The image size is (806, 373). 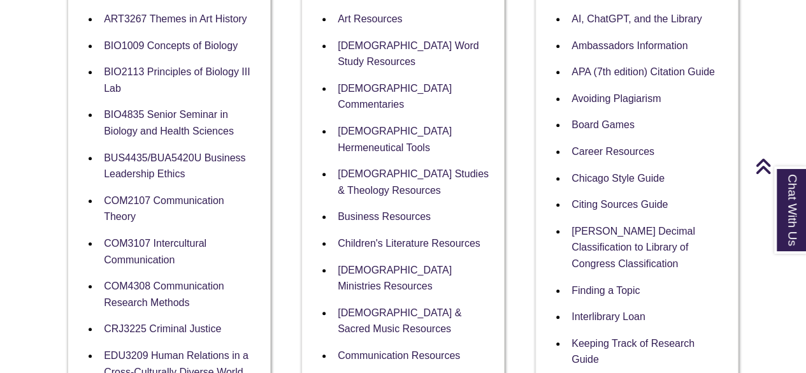 I want to click on a: Keeping Track of Research Guide, so click(x=633, y=351).